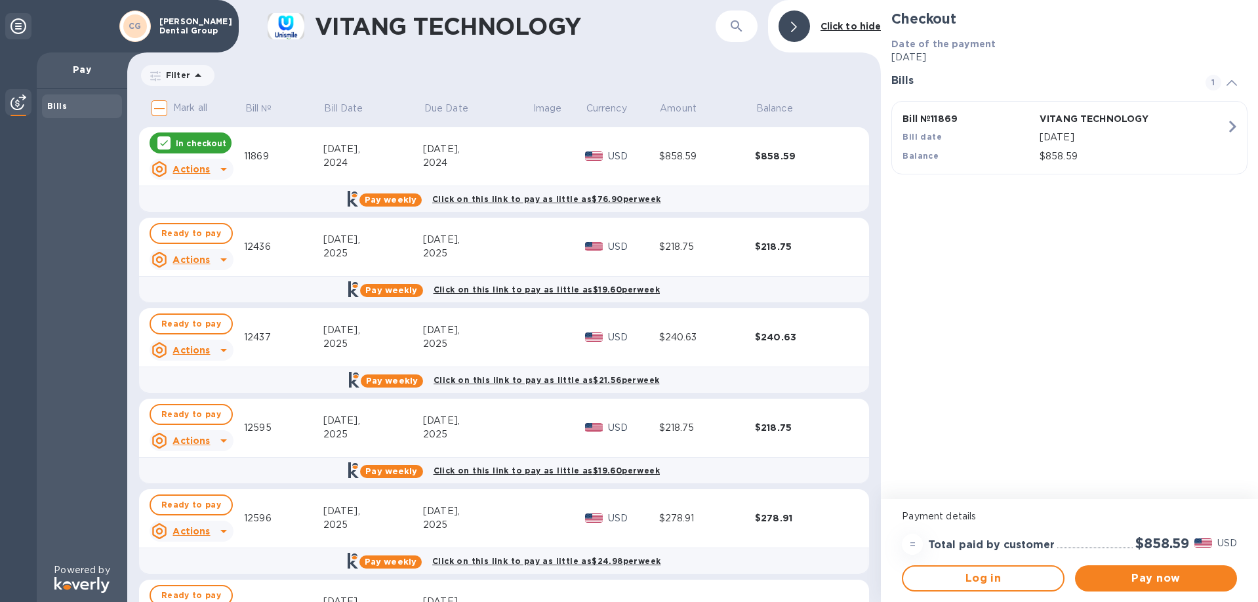  What do you see at coordinates (1133, 156) in the screenshot?
I see `p: $858.59` at bounding box center [1133, 156].